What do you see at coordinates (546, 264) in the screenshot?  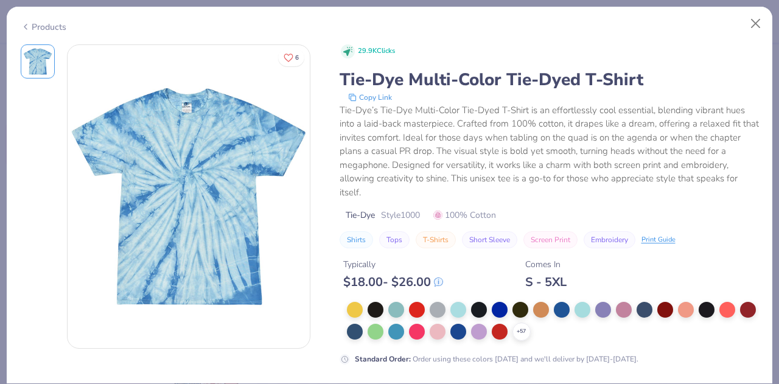 I see `div: Comes In` at bounding box center [546, 264].